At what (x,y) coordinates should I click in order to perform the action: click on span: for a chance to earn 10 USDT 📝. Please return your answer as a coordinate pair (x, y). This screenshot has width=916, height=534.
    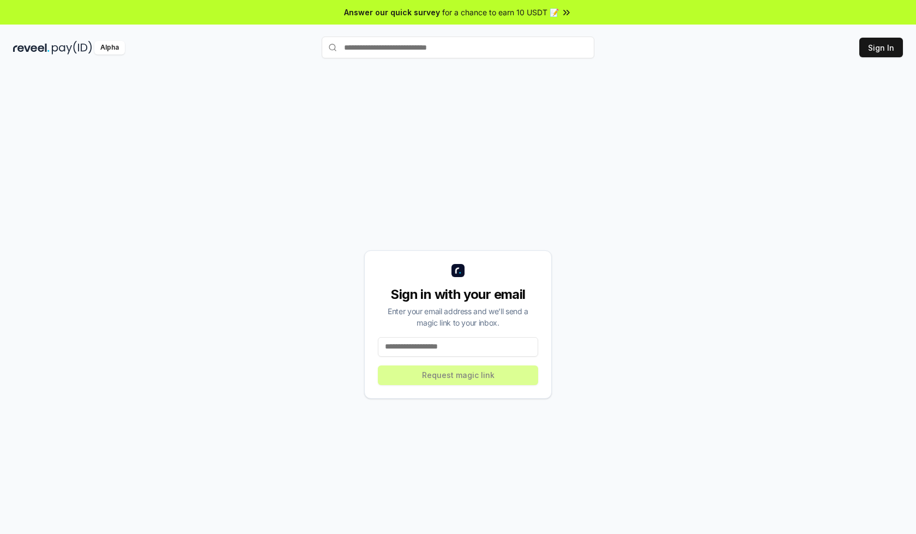
    Looking at the image, I should click on (500, 12).